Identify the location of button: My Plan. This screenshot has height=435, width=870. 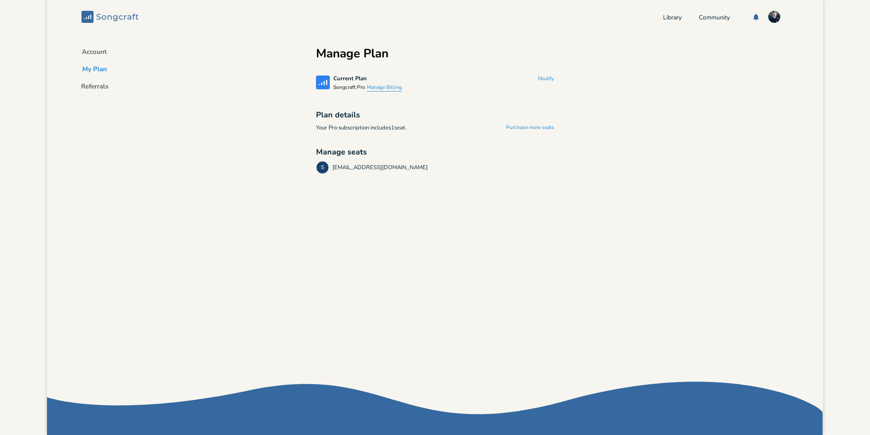
(94, 71).